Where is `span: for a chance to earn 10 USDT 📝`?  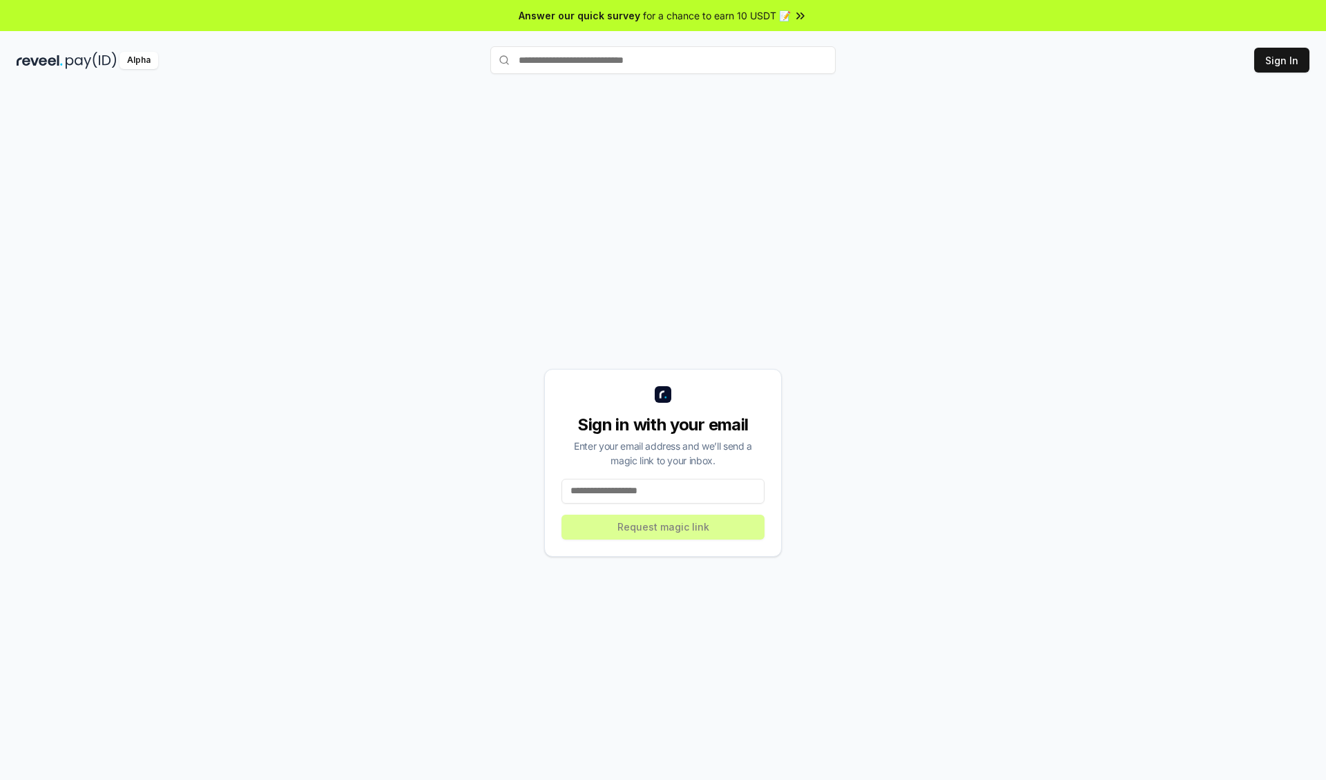 span: for a chance to earn 10 USDT 📝 is located at coordinates (717, 15).